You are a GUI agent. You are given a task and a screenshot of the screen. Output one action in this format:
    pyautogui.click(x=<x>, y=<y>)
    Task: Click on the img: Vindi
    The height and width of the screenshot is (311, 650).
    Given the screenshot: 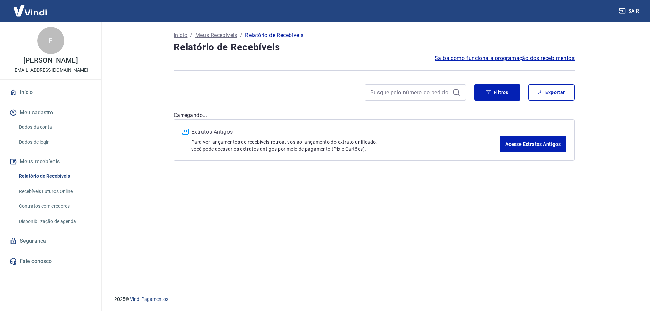 What is the action you would take?
    pyautogui.click(x=30, y=10)
    